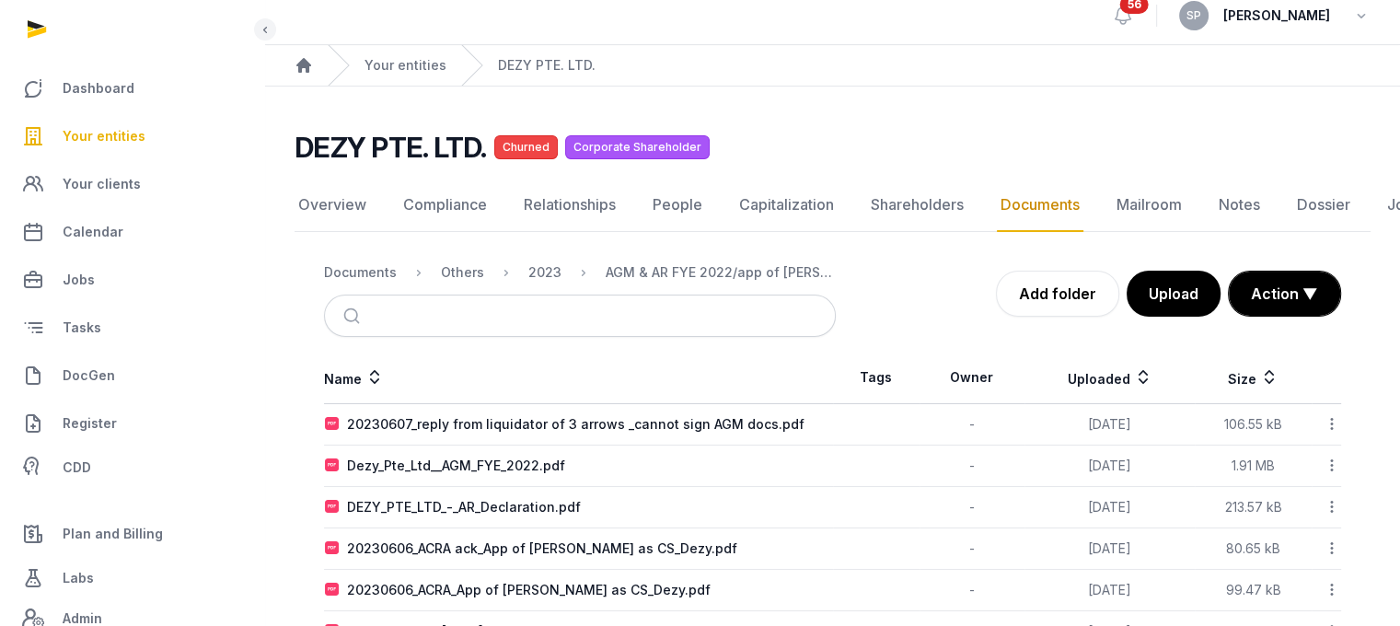 The width and height of the screenshot is (1400, 626). Describe the element at coordinates (1253, 507) in the screenshot. I see `td: 213.57 kB` at that location.